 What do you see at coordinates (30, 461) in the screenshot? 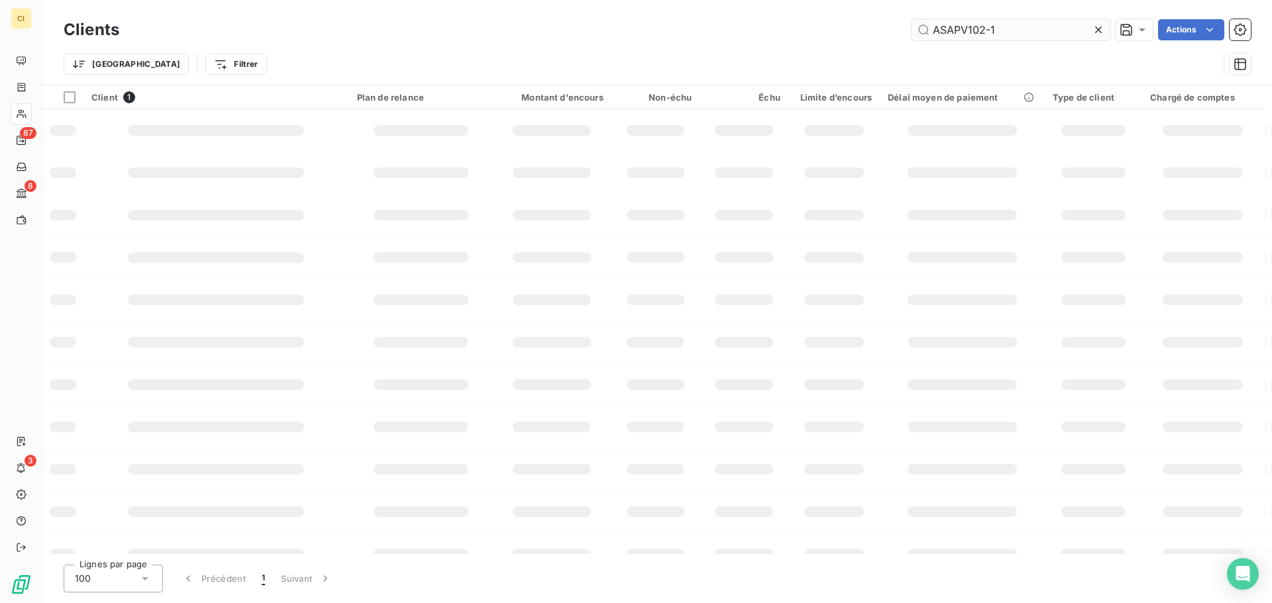
I see `span: 3` at bounding box center [30, 461].